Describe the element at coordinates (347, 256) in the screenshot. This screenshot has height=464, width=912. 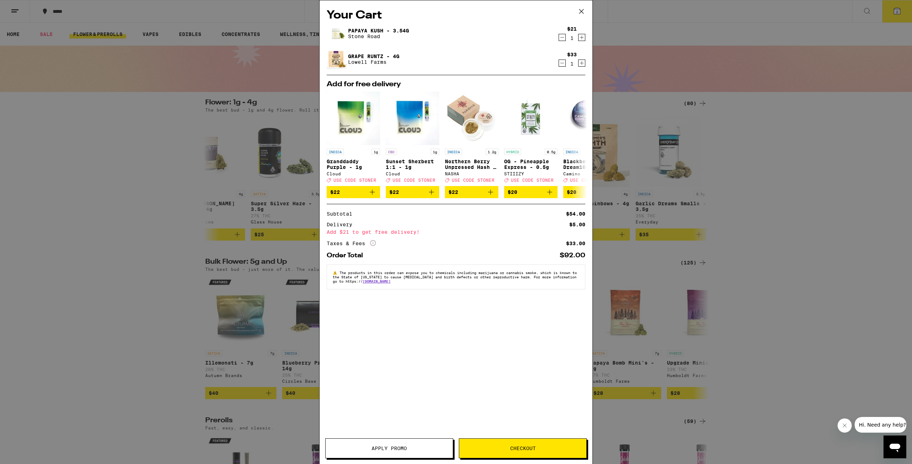
I see `div: Order Total` at that location.